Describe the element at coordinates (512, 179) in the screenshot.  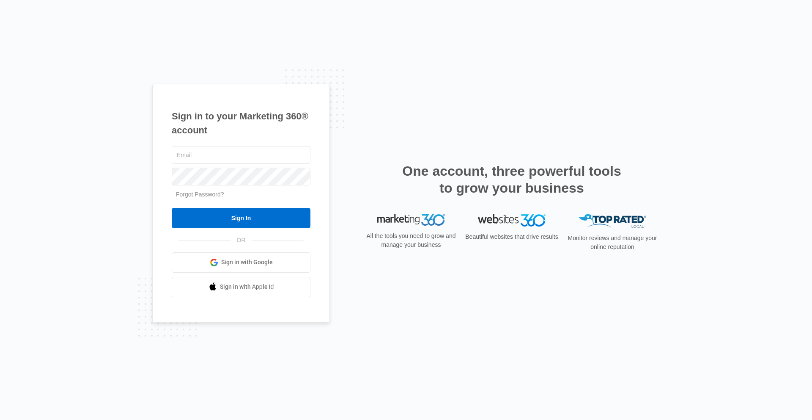
I see `h2: One account, three powerful tools to grow your business` at that location.